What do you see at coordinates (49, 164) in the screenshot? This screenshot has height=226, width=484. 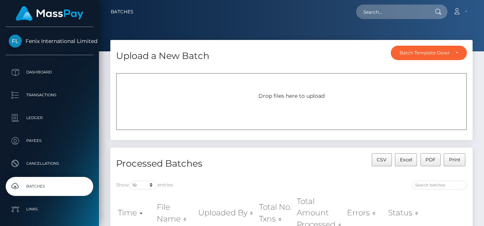 I see `p: Cancellations` at bounding box center [49, 164].